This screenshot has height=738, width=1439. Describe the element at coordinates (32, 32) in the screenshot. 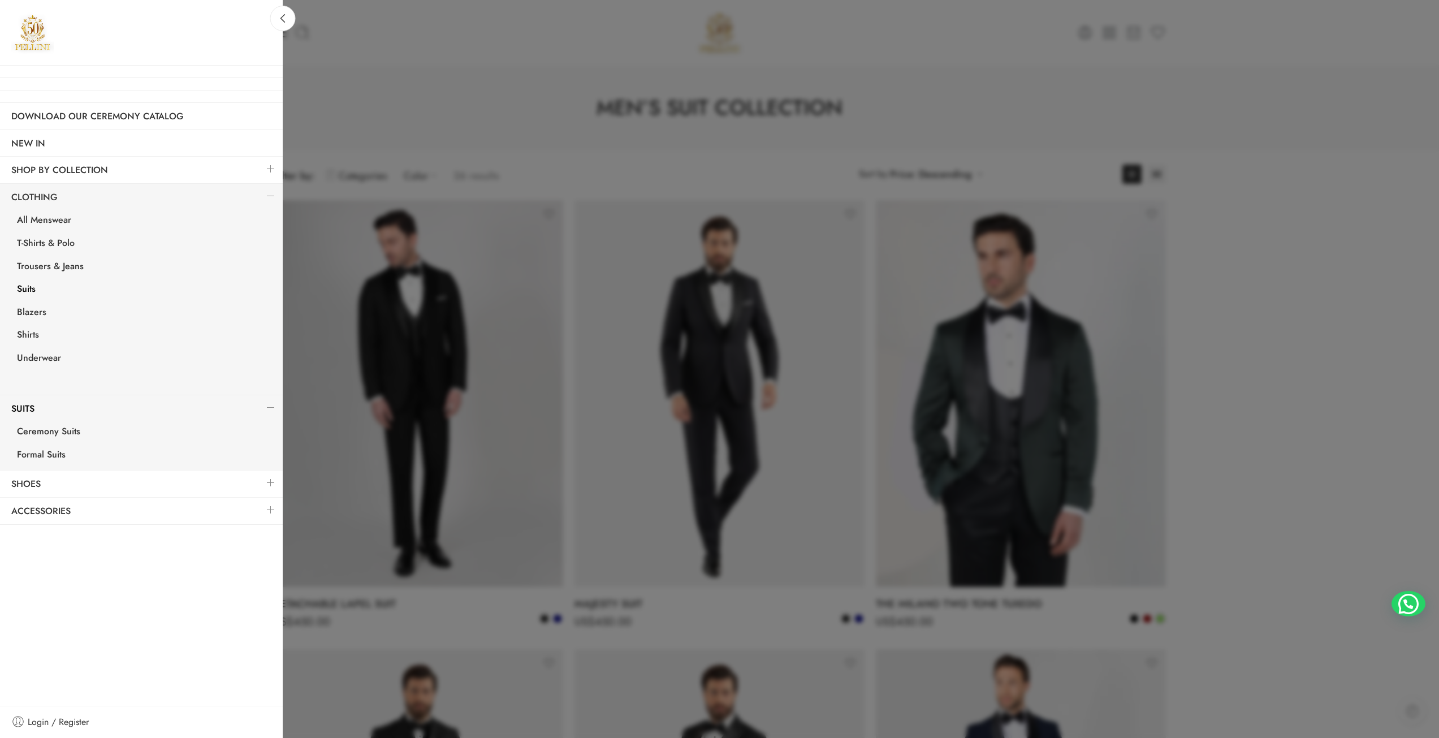

I see `a: Pellini -` at that location.